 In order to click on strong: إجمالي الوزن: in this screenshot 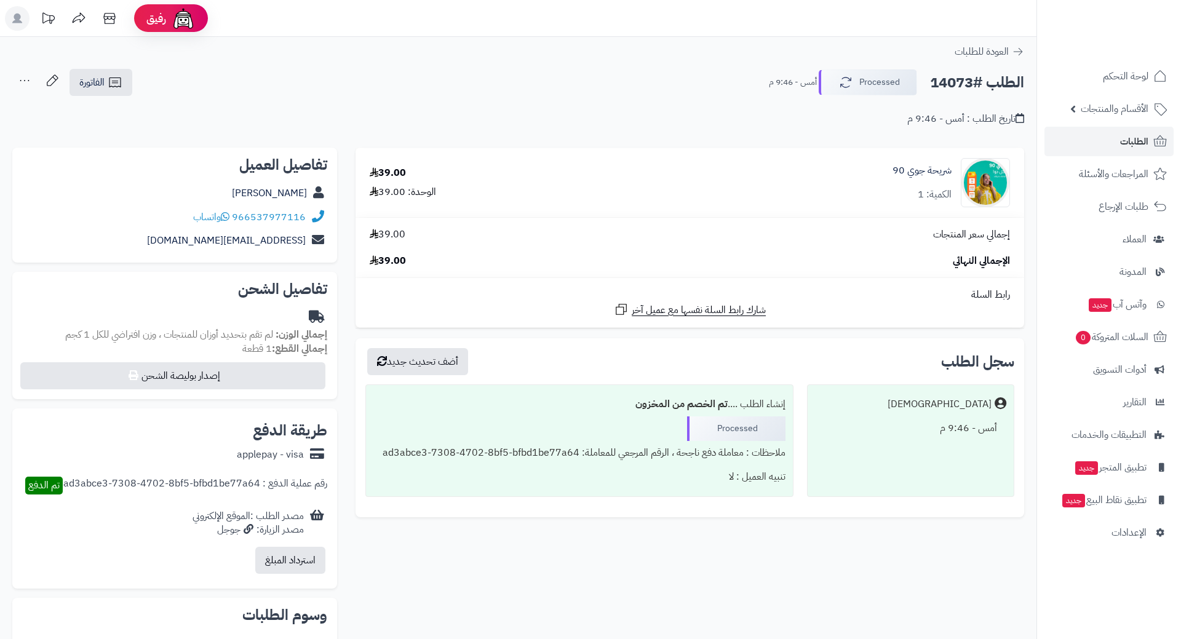, I will do `click(301, 335)`.